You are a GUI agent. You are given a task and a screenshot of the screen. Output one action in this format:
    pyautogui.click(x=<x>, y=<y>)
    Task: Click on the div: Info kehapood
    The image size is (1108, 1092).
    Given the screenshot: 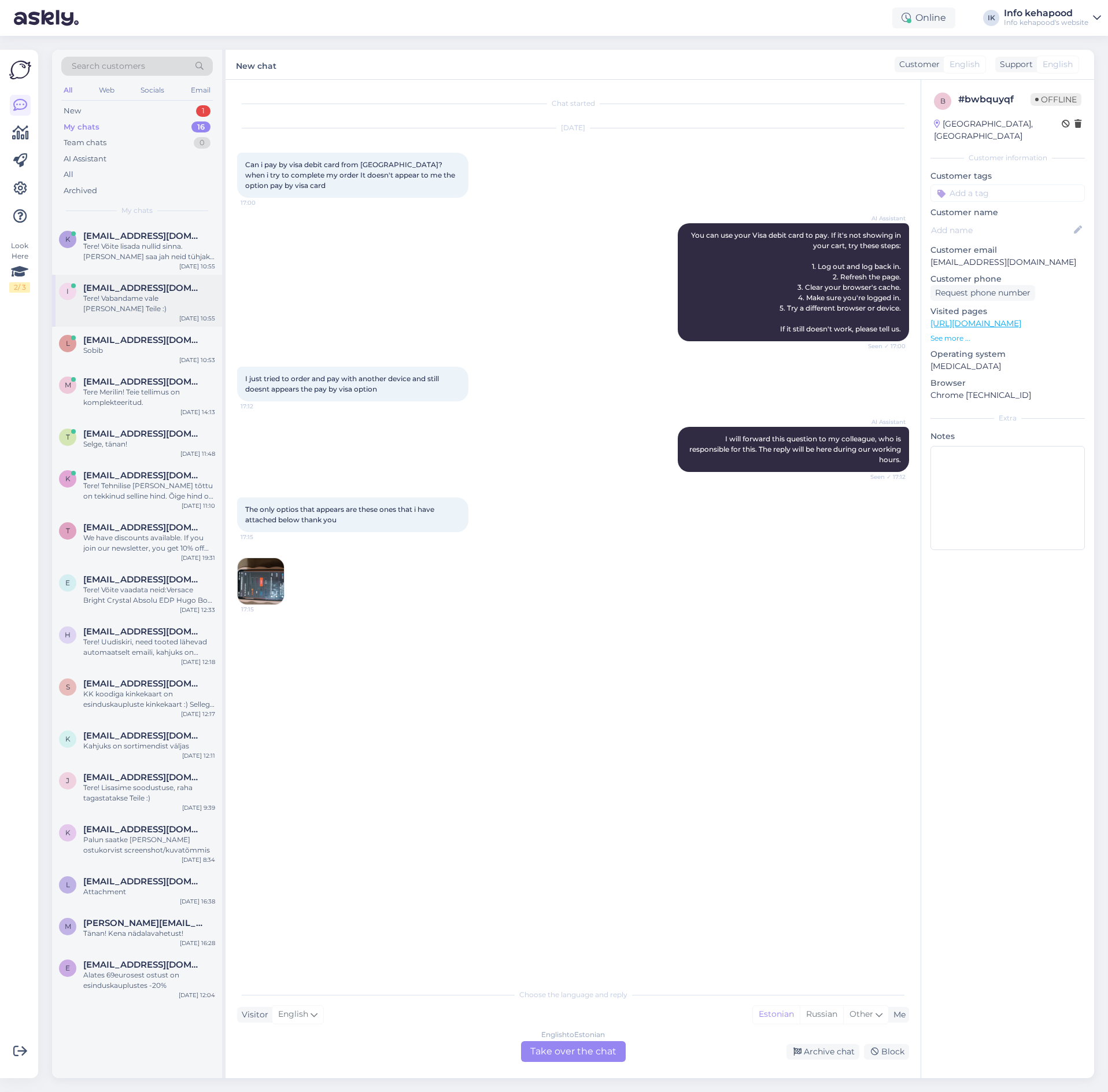 What is the action you would take?
    pyautogui.click(x=1046, y=13)
    